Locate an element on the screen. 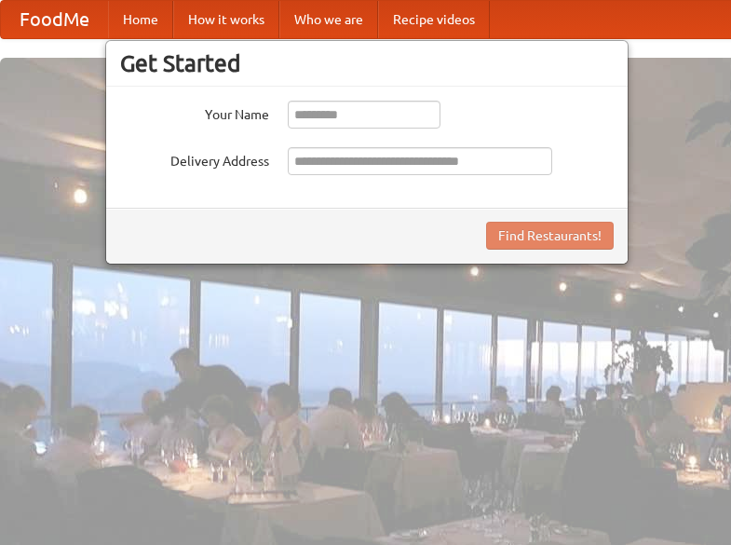  button: Find Restaurants! is located at coordinates (550, 236).